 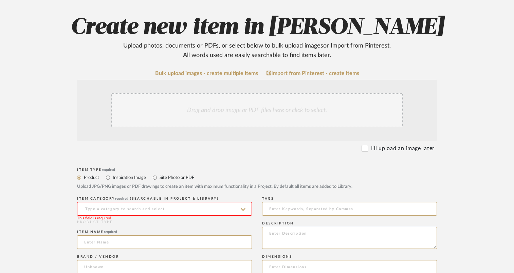 What do you see at coordinates (164, 199) in the screenshot?
I see `div: ITEM CATEGORY` at bounding box center [164, 199].